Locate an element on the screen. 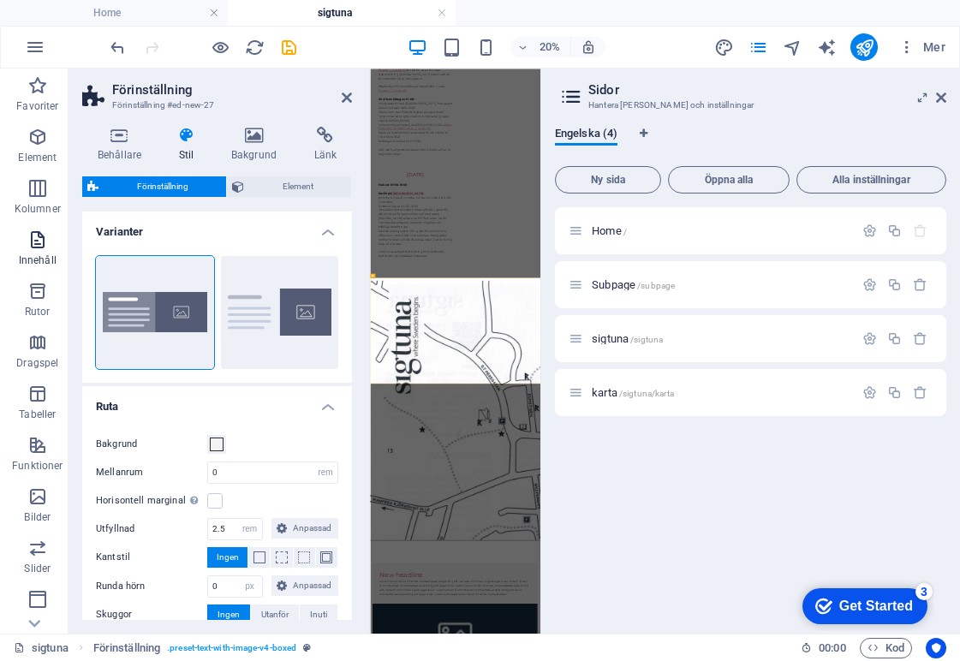  span: /sigtuna/karta is located at coordinates (647, 393).